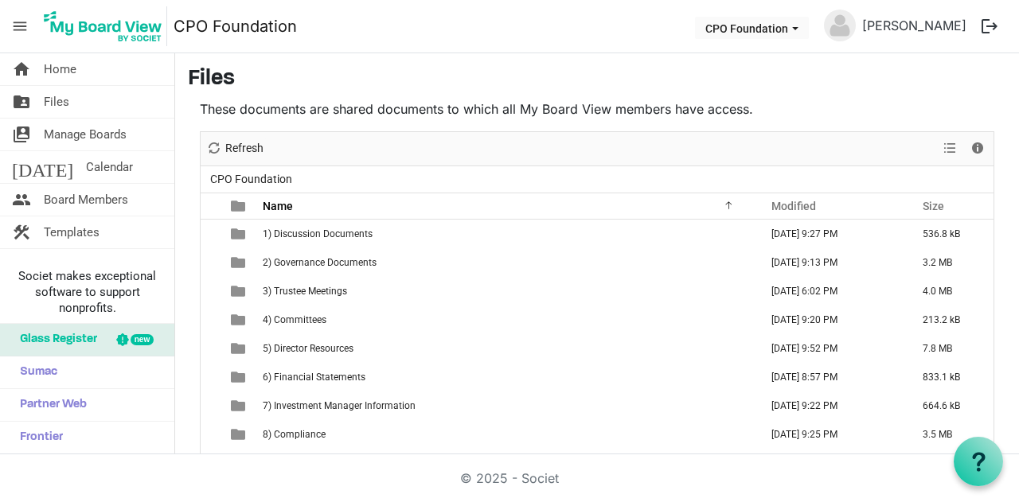  I want to click on span: Size, so click(933, 206).